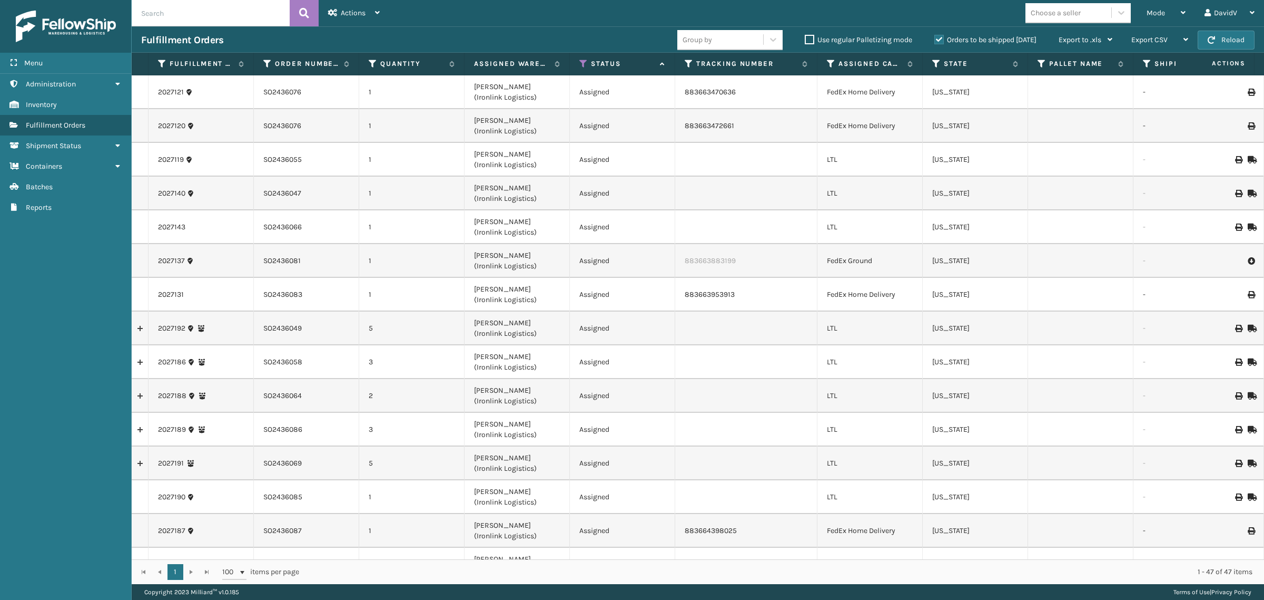  What do you see at coordinates (1192, 592) in the screenshot?
I see `a: Terms of Use` at bounding box center [1192, 592].